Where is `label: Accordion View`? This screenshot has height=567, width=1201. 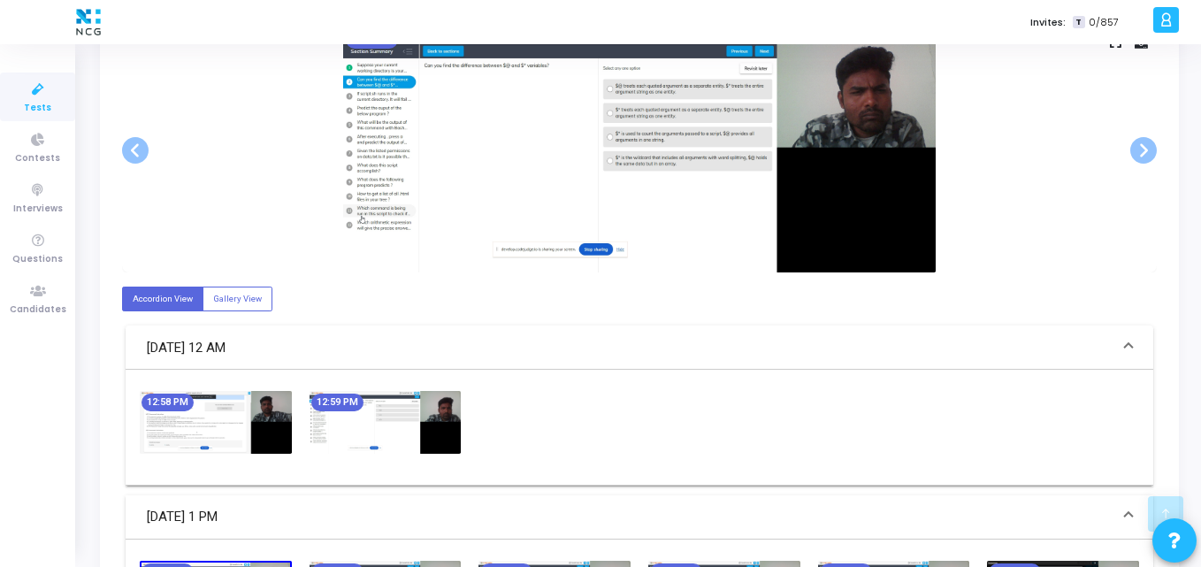 label: Accordion View is located at coordinates (163, 298).